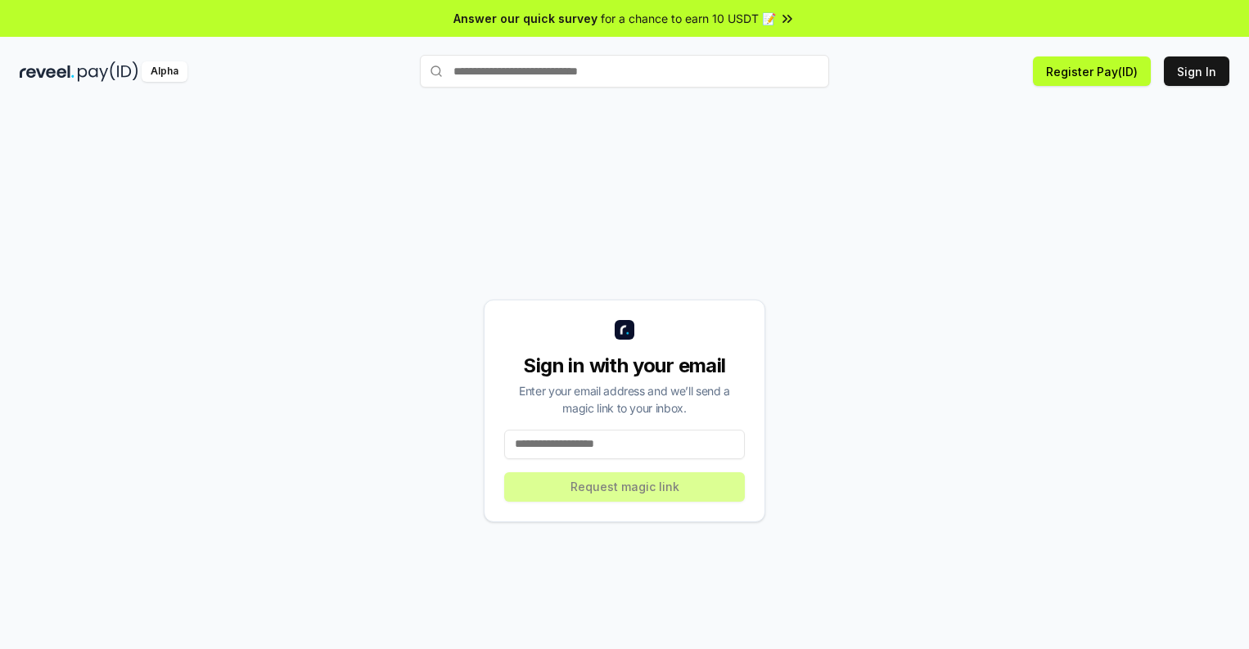 The image size is (1249, 649). I want to click on div: Alpha, so click(164, 71).